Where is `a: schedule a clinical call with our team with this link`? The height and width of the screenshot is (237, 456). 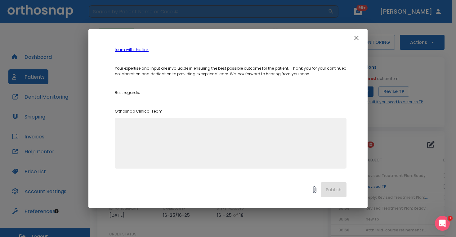
a: schedule a clinical call with our team with this link is located at coordinates (231, 47).